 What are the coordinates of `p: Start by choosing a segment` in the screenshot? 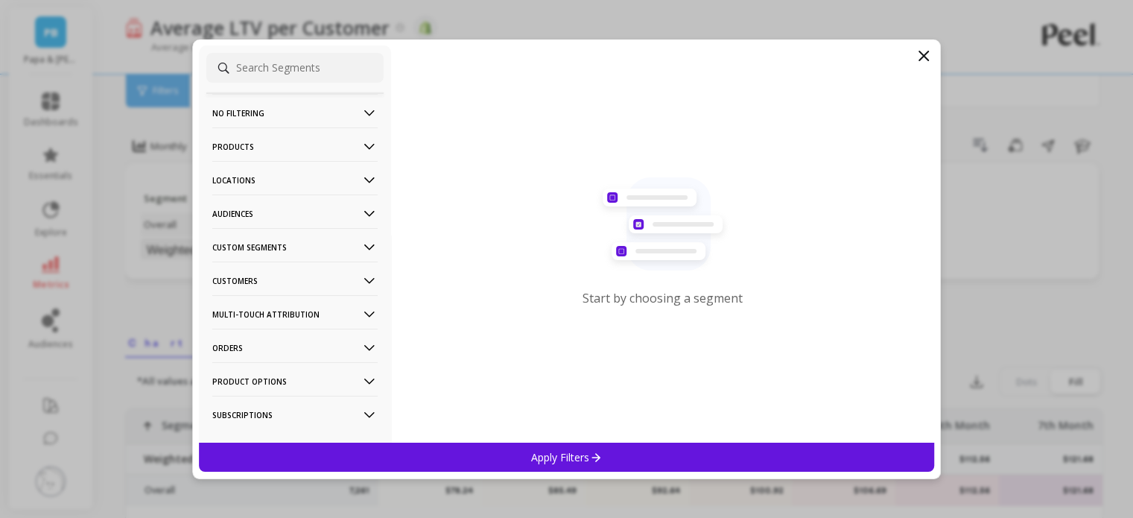 It's located at (662, 298).